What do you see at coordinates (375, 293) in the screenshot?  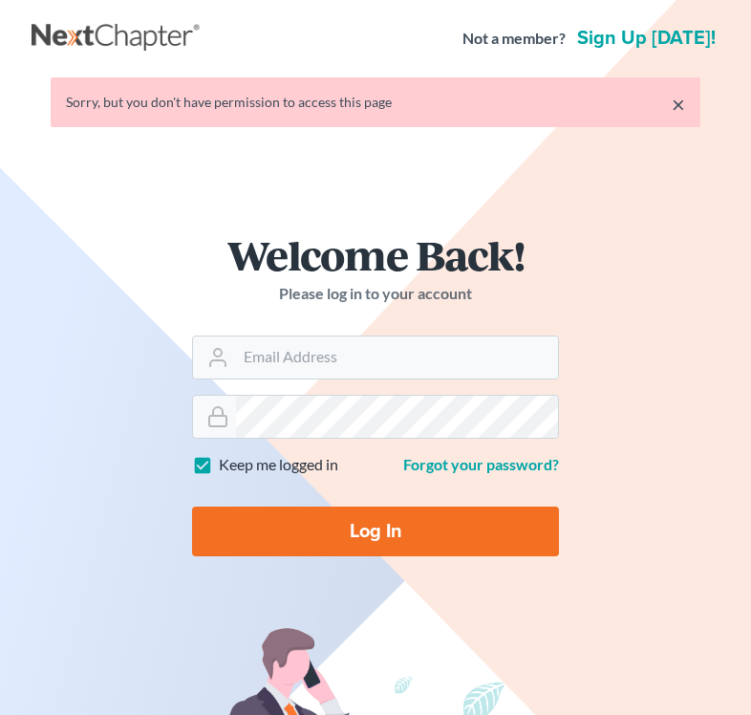 I see `p: Please log in to your account` at bounding box center [375, 293].